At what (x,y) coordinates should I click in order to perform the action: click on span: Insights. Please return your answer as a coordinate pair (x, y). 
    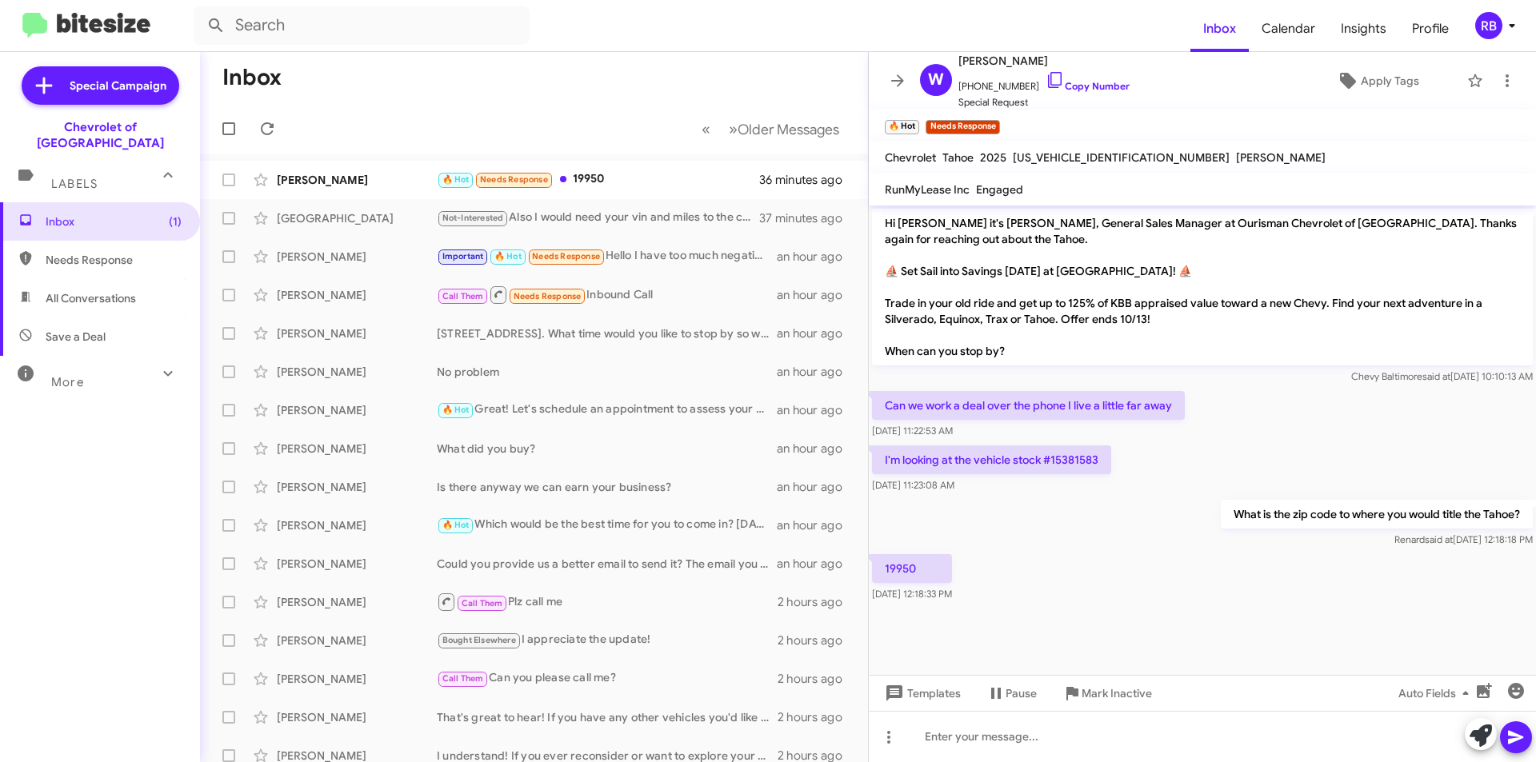
    Looking at the image, I should click on (1363, 29).